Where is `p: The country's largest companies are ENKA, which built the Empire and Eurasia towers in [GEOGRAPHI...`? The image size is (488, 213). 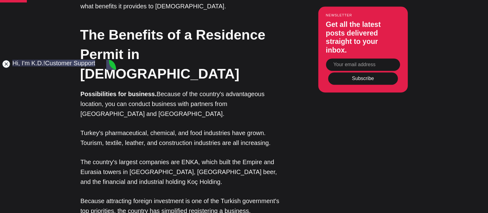 p: The country's largest companies are ENKA, which built the Empire and Eurasia towers in [GEOGRAPHI... is located at coordinates (184, 171).